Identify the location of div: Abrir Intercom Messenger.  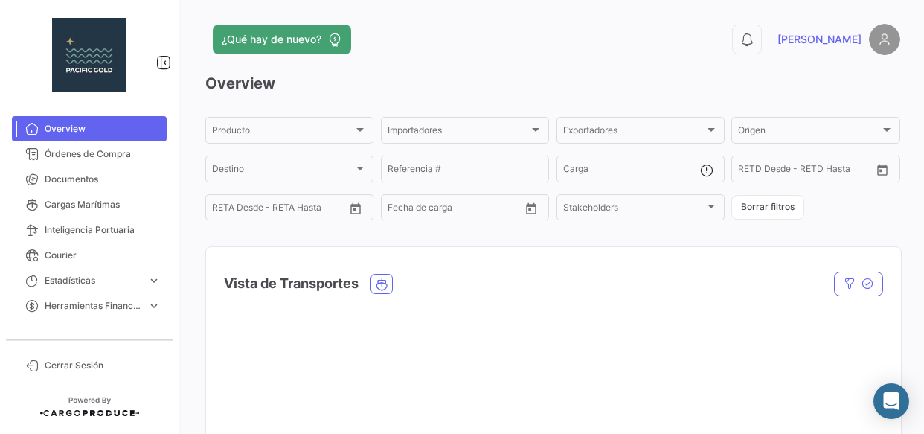
(891, 401).